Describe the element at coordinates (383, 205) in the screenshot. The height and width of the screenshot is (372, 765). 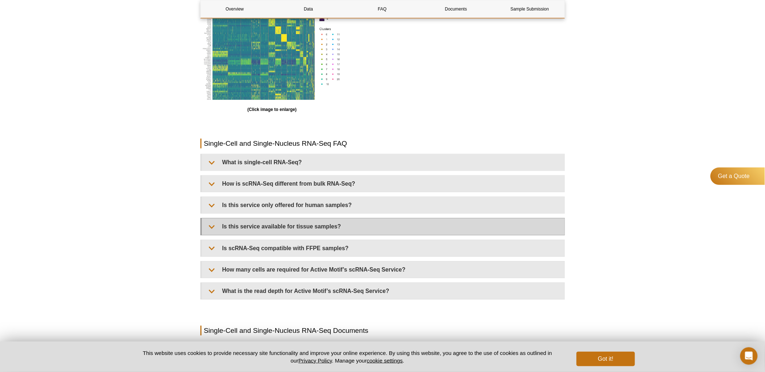
I see `summary: Is this service only offered for human samples?` at that location.